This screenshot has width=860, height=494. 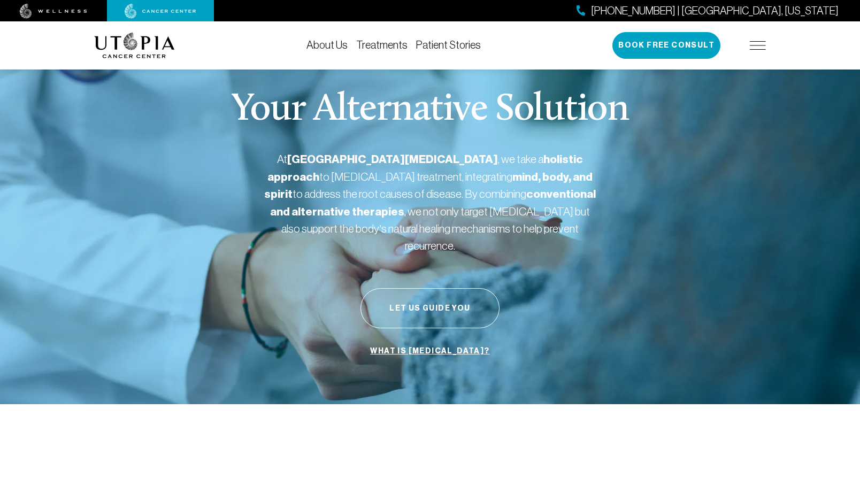 What do you see at coordinates (757, 45) in the screenshot?
I see `img: icon-hamburger` at bounding box center [757, 45].